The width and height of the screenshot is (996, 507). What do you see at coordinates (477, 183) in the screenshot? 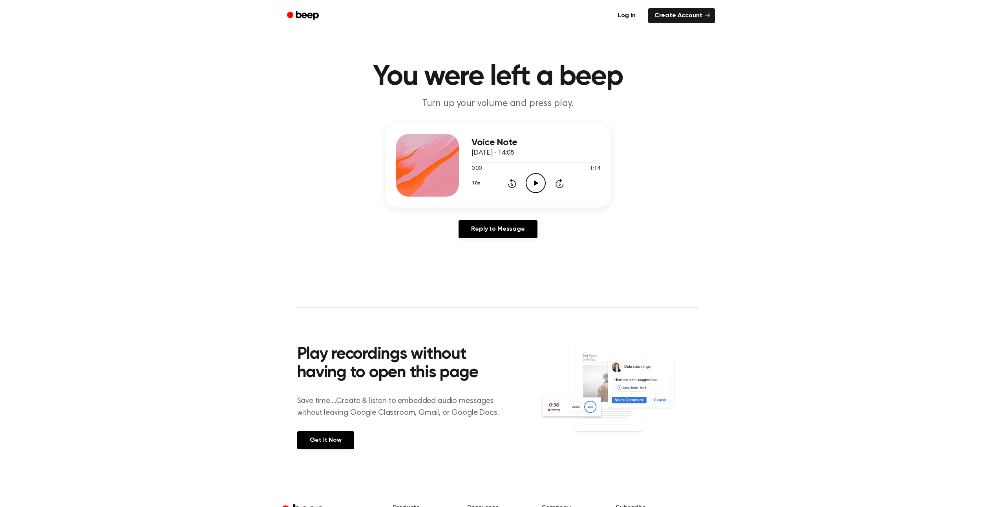
I see `button: 1.0x` at bounding box center [477, 183].